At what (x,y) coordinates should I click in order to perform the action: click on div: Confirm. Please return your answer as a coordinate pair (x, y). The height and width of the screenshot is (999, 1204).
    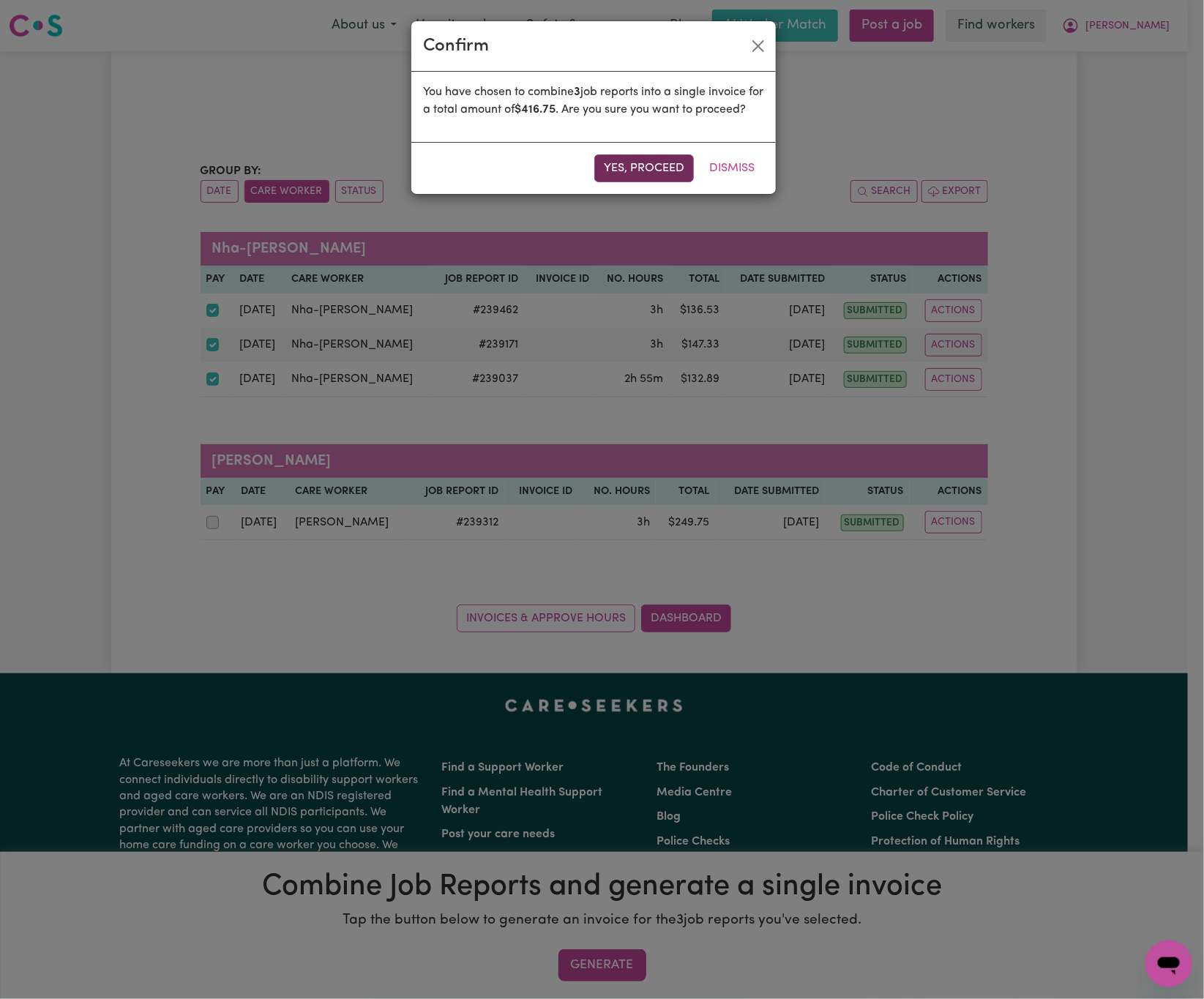
    Looking at the image, I should click on (456, 46).